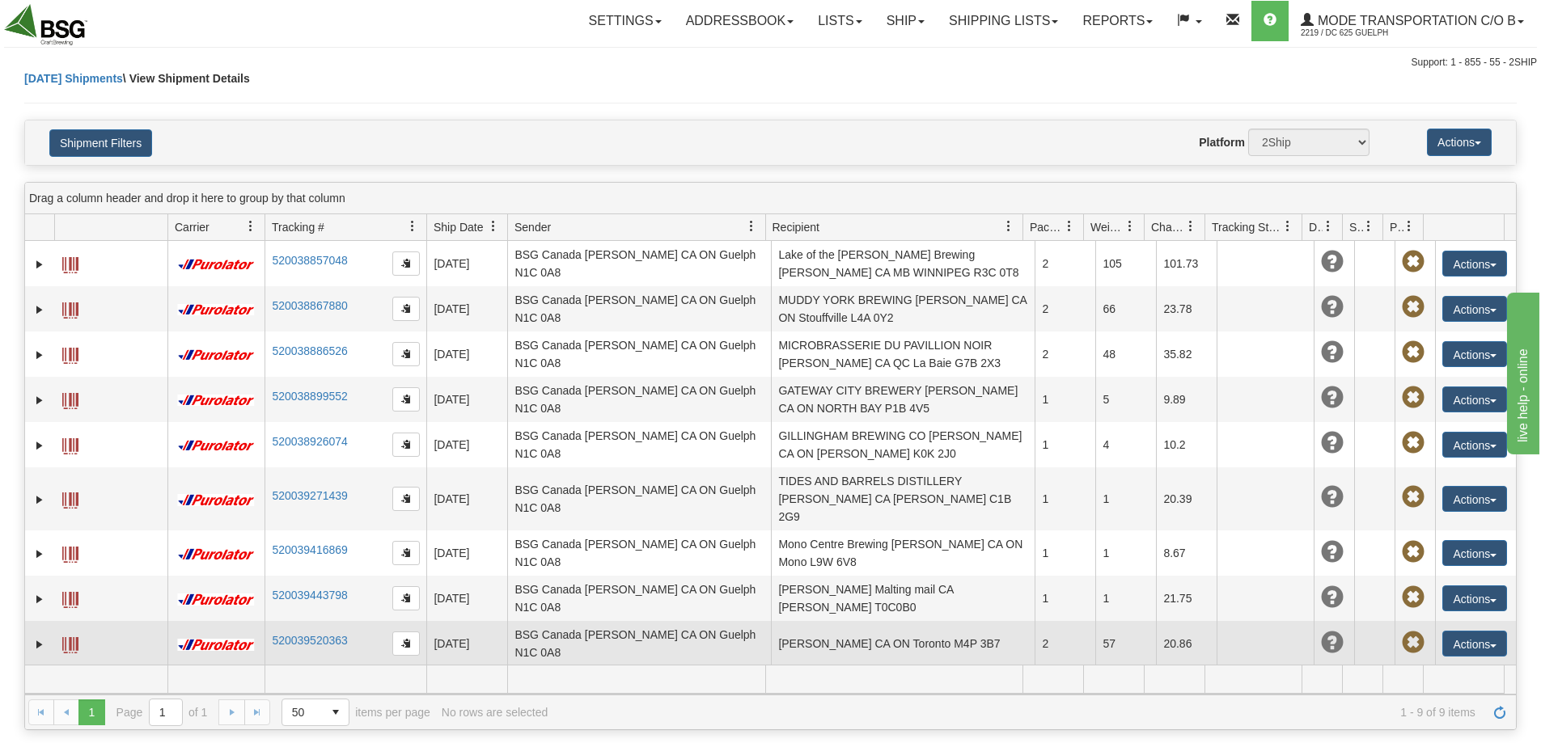 Image resolution: width=1541 pixels, height=743 pixels. I want to click on td: 23.78, so click(1186, 309).